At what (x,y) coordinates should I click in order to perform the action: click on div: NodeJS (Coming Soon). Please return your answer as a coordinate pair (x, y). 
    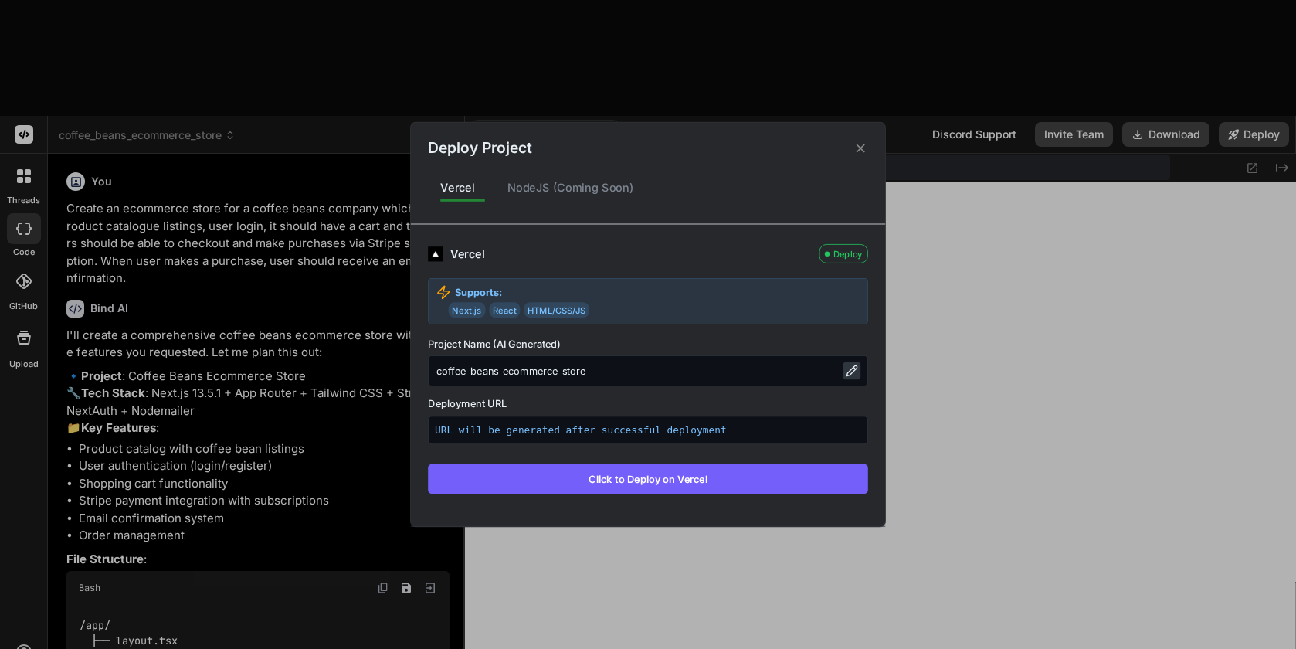
    Looking at the image, I should click on (571, 188).